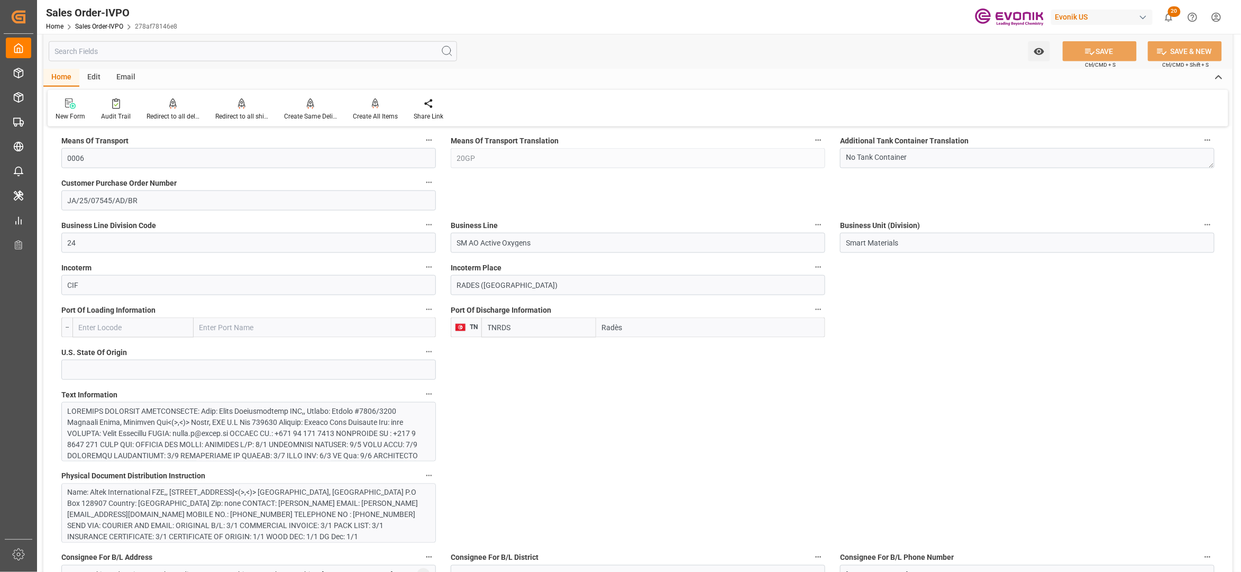 The width and height of the screenshot is (1241, 572). I want to click on input: Search Fields, so click(253, 51).